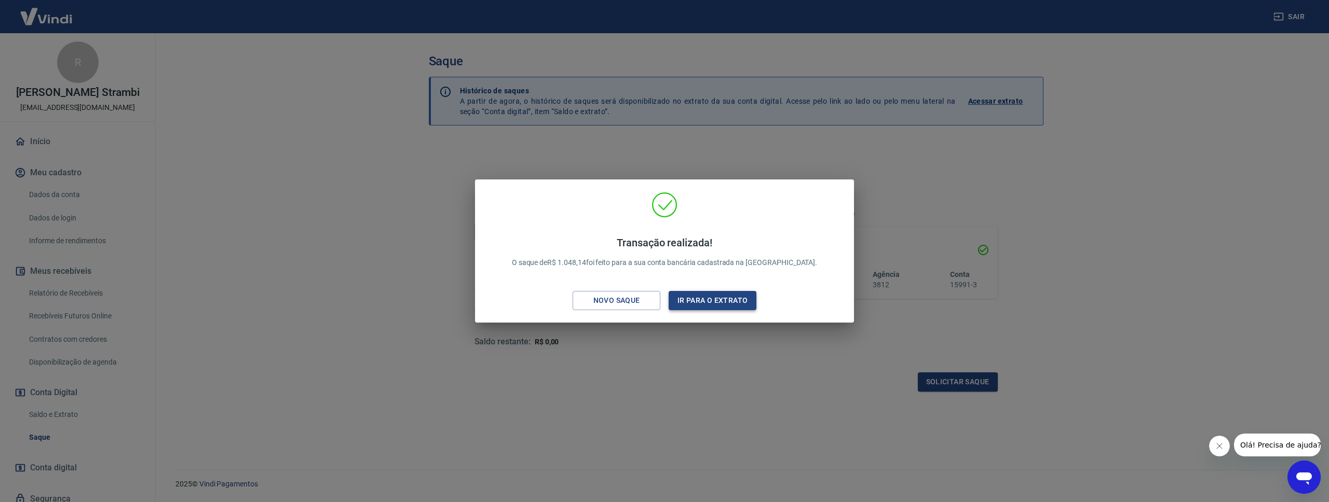 This screenshot has height=502, width=1329. What do you see at coordinates (617, 301) in the screenshot?
I see `div: Novo saque` at bounding box center [617, 301].